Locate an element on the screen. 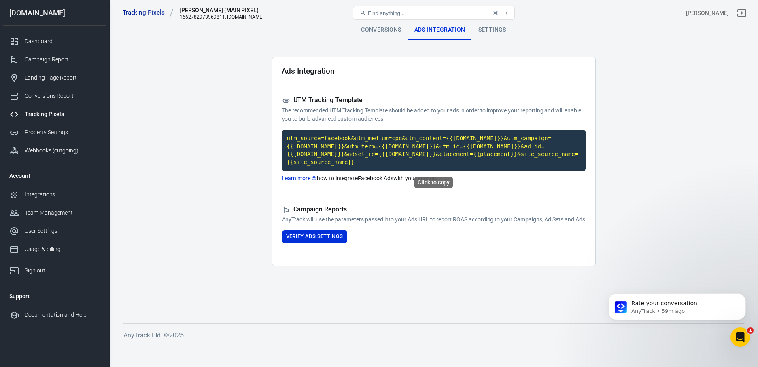  div: User Settings is located at coordinates (62, 231).